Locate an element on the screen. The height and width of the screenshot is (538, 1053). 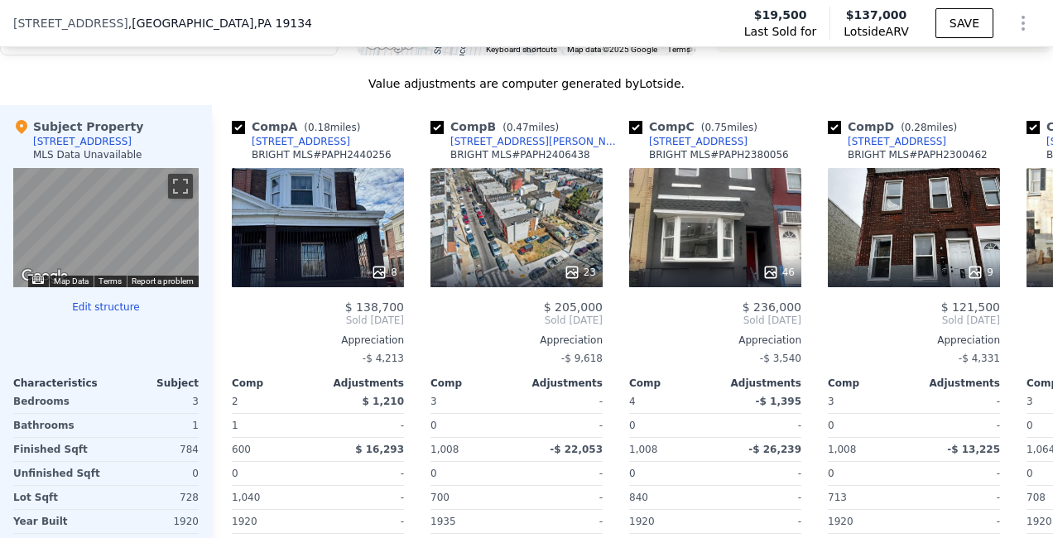
div: BRIGHT MLS # PAPH2406438 is located at coordinates (520, 155).